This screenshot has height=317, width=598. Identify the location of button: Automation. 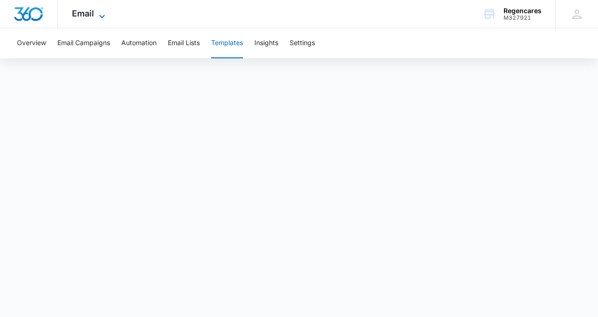
(139, 43).